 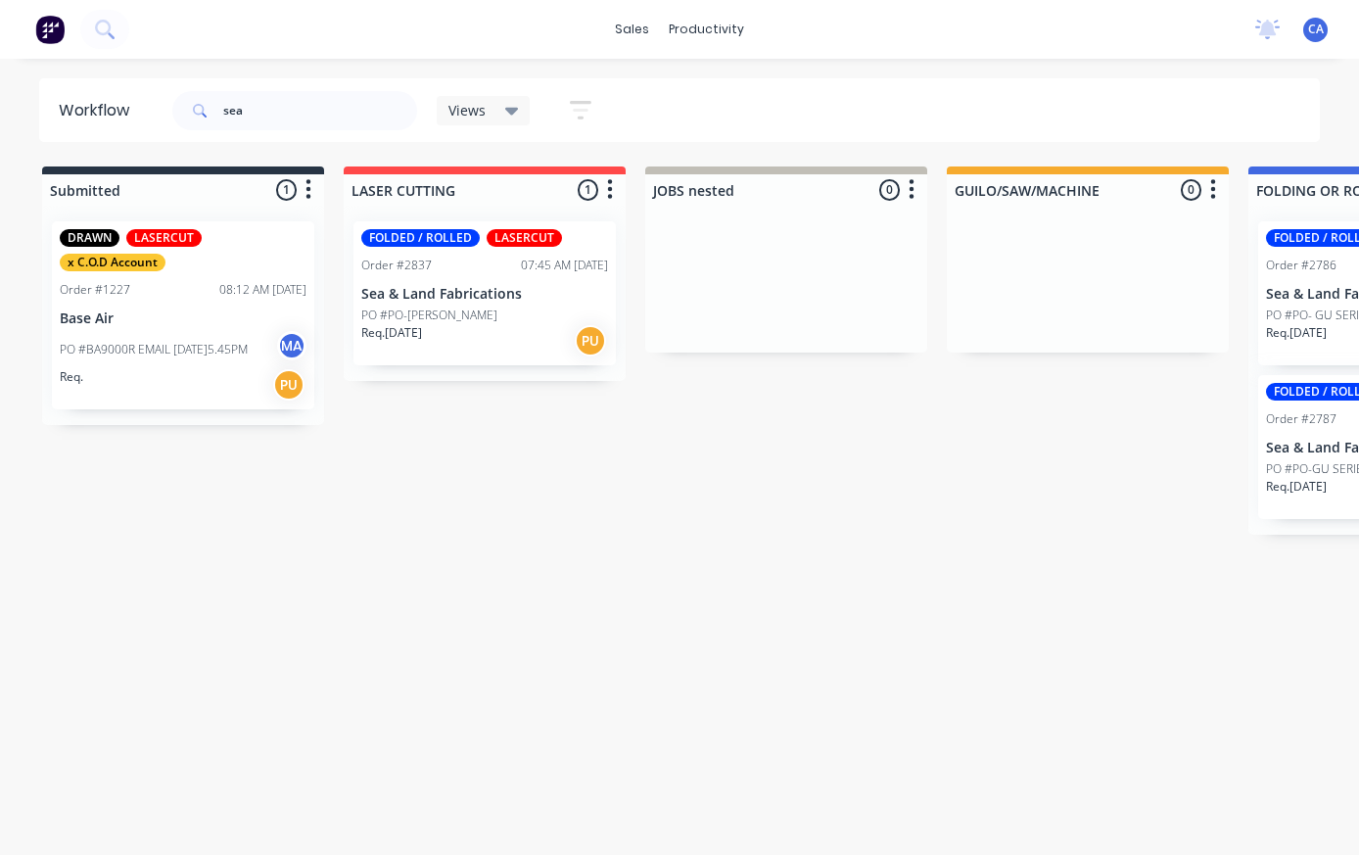 I want to click on div: x C.O.D Account, so click(x=113, y=262).